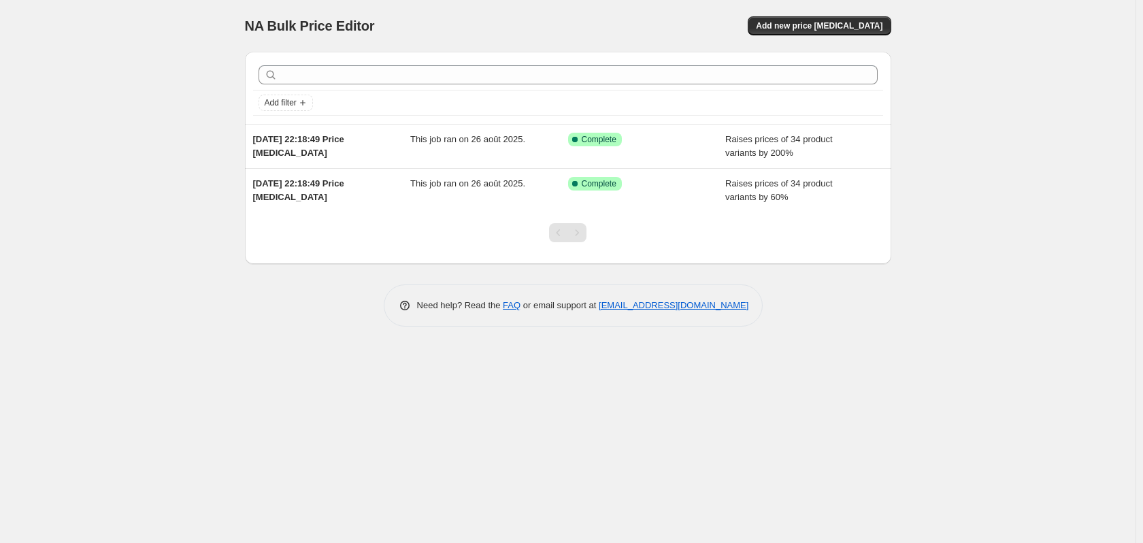 The width and height of the screenshot is (1143, 543). I want to click on span: NA Bulk Price Editor, so click(310, 26).